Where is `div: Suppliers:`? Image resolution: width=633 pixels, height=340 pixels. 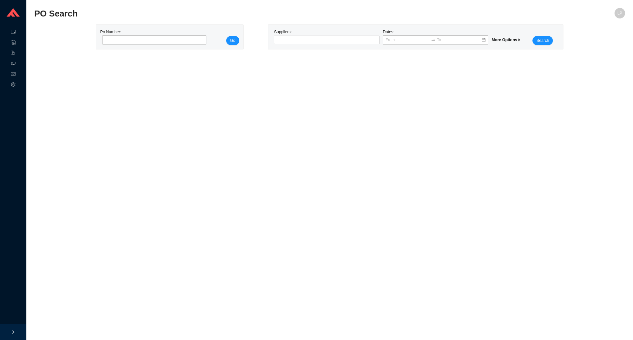 div: Suppliers: is located at coordinates (327, 37).